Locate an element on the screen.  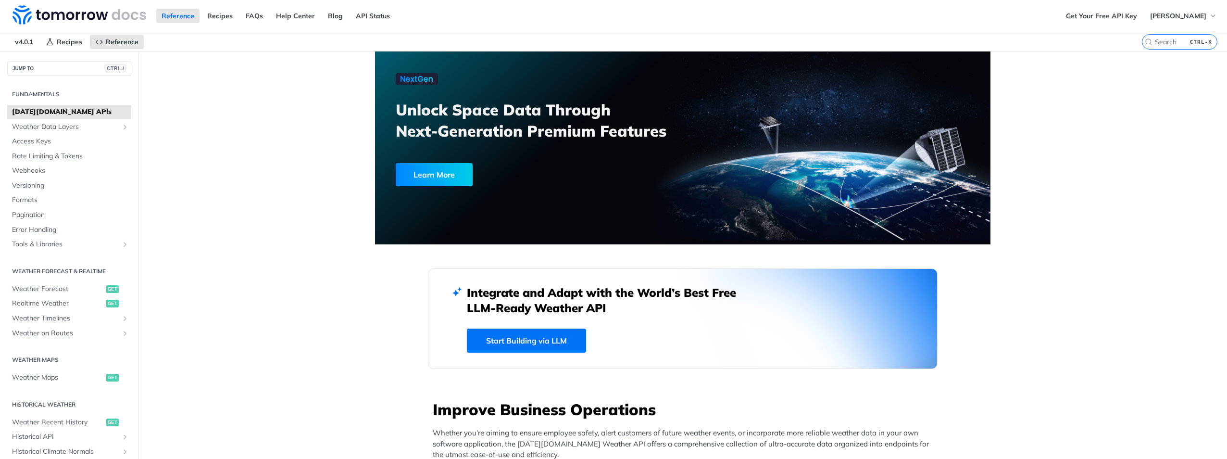
button: Show subpages for Weather Timelines is located at coordinates (125, 318).